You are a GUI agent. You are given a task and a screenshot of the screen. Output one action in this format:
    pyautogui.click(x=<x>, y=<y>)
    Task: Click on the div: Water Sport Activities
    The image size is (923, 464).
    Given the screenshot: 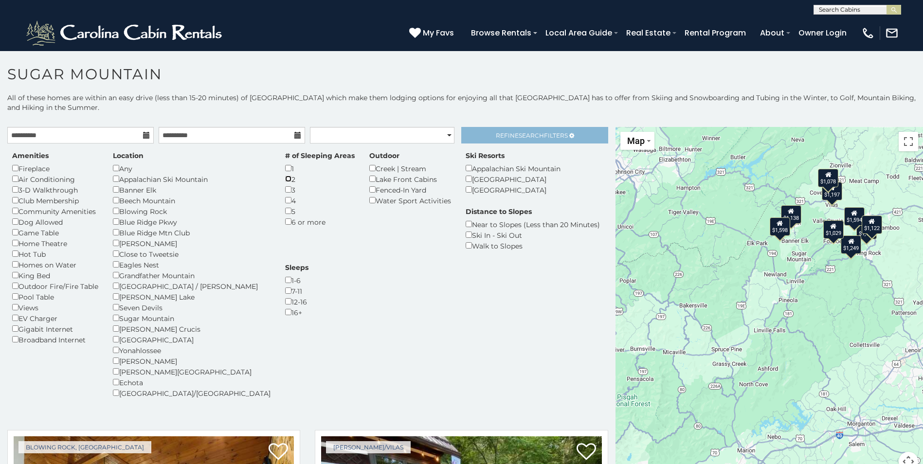 What is the action you would take?
    pyautogui.click(x=410, y=201)
    